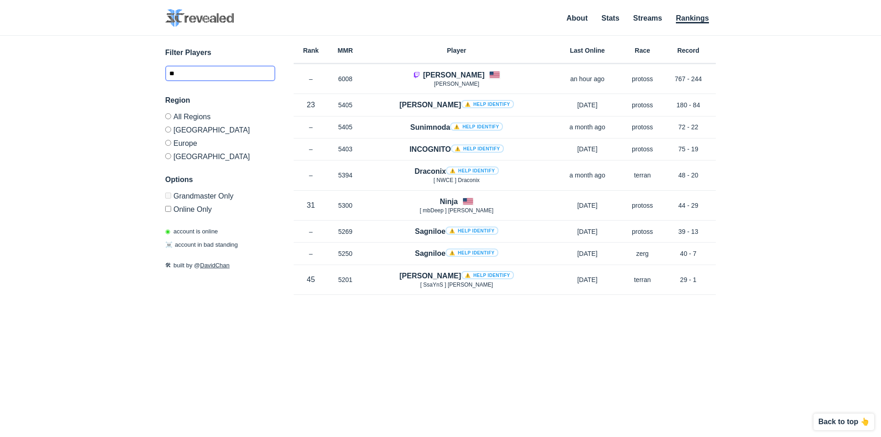  Describe the element at coordinates (844, 422) in the screenshot. I see `p: Back to top 👆` at that location.